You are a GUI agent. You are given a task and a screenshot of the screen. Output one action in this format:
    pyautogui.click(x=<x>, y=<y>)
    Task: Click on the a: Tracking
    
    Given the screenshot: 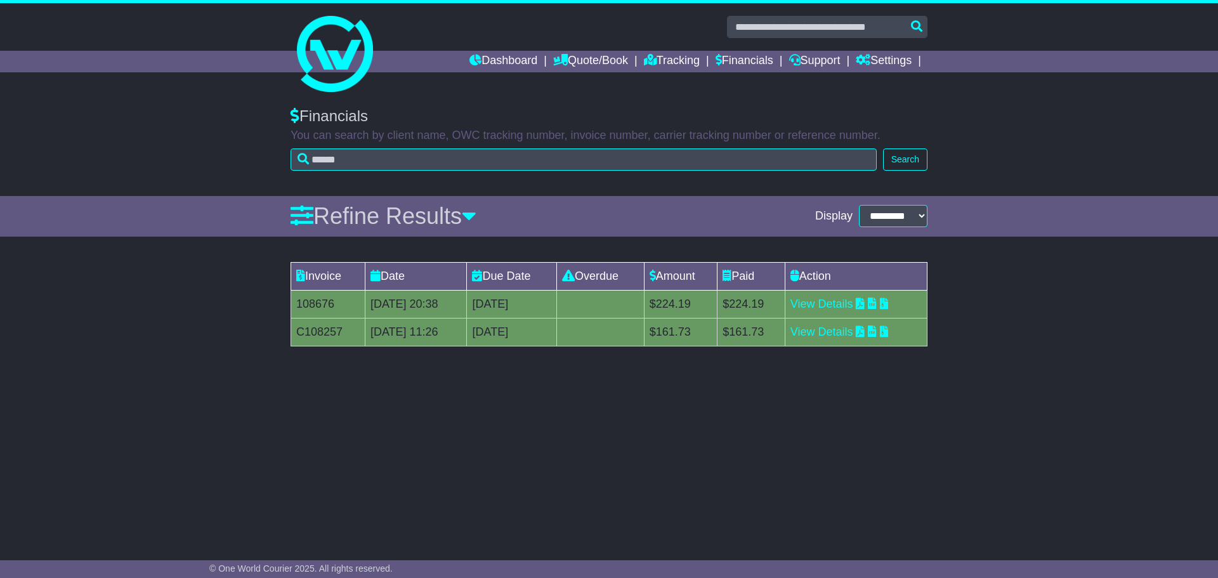 What is the action you would take?
    pyautogui.click(x=672, y=62)
    